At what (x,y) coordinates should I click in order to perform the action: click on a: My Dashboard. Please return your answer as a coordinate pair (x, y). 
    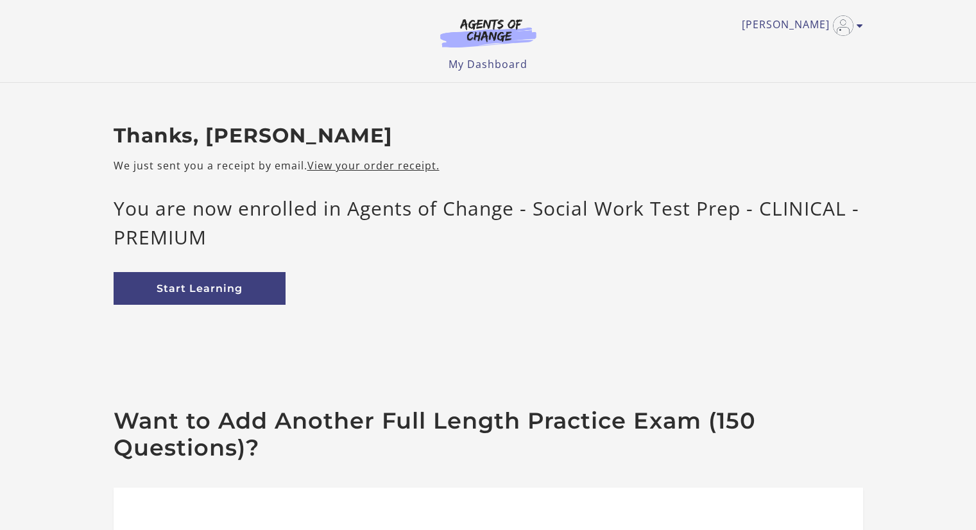
    Looking at the image, I should click on (488, 64).